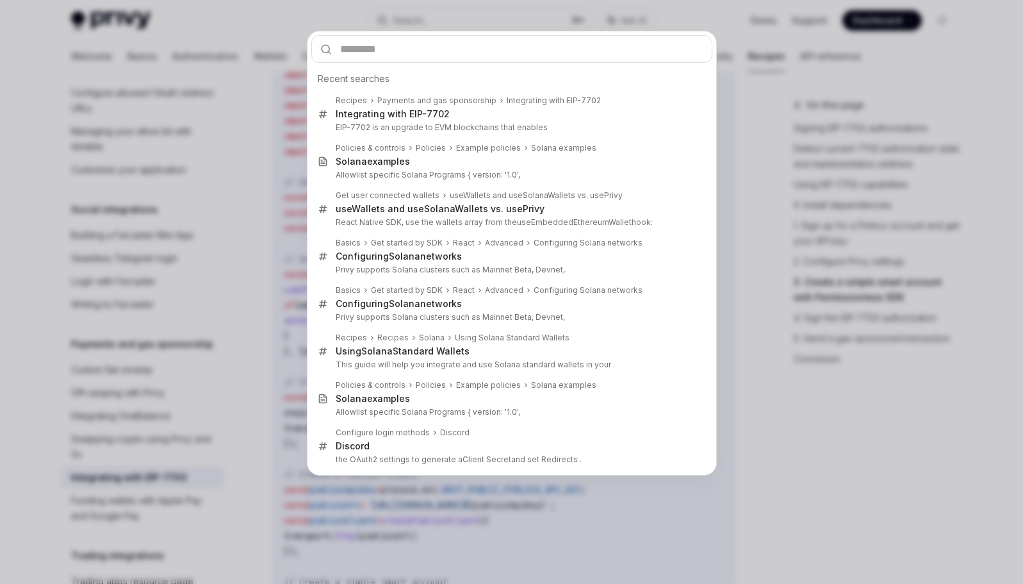 The height and width of the screenshot is (584, 1023). What do you see at coordinates (383, 432) in the screenshot?
I see `div: Configure login methods` at bounding box center [383, 432].